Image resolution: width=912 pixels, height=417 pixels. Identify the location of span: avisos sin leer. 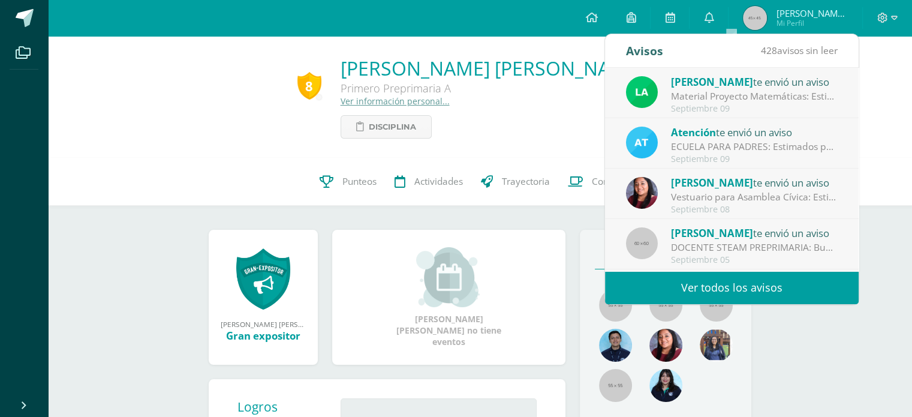
(799, 50).